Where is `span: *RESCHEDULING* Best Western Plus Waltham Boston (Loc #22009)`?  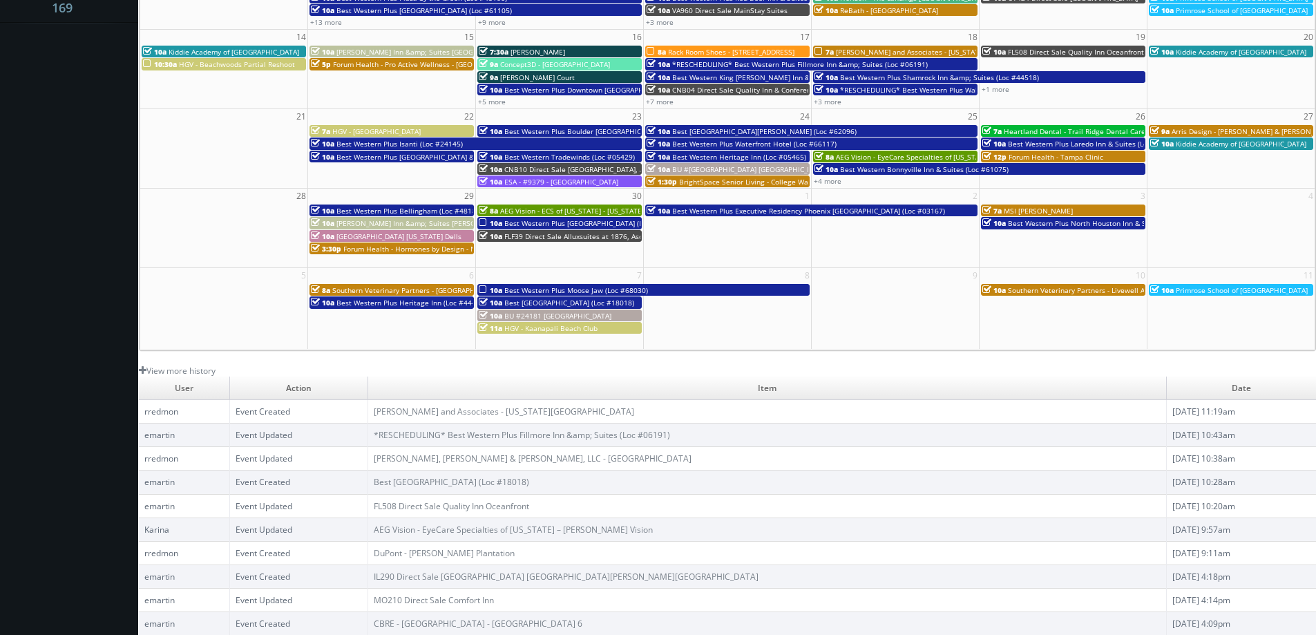
span: *RESCHEDULING* Best Western Plus Waltham Boston (Loc #22009) is located at coordinates (953, 90).